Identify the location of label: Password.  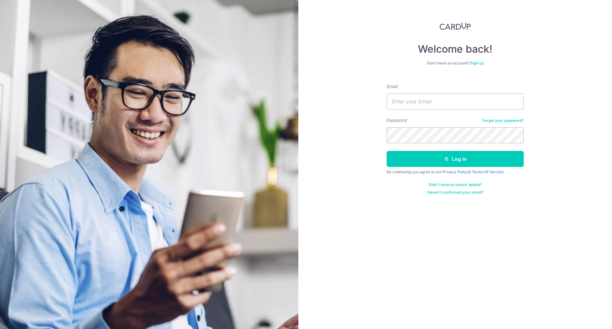
(397, 120).